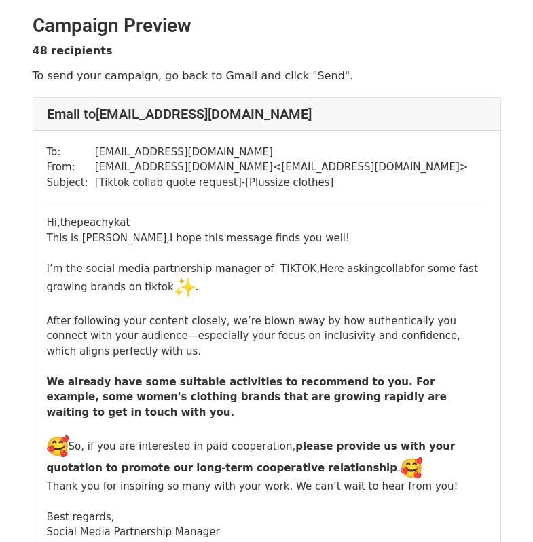 This screenshot has width=533, height=542. I want to click on td: Subject:, so click(71, 183).